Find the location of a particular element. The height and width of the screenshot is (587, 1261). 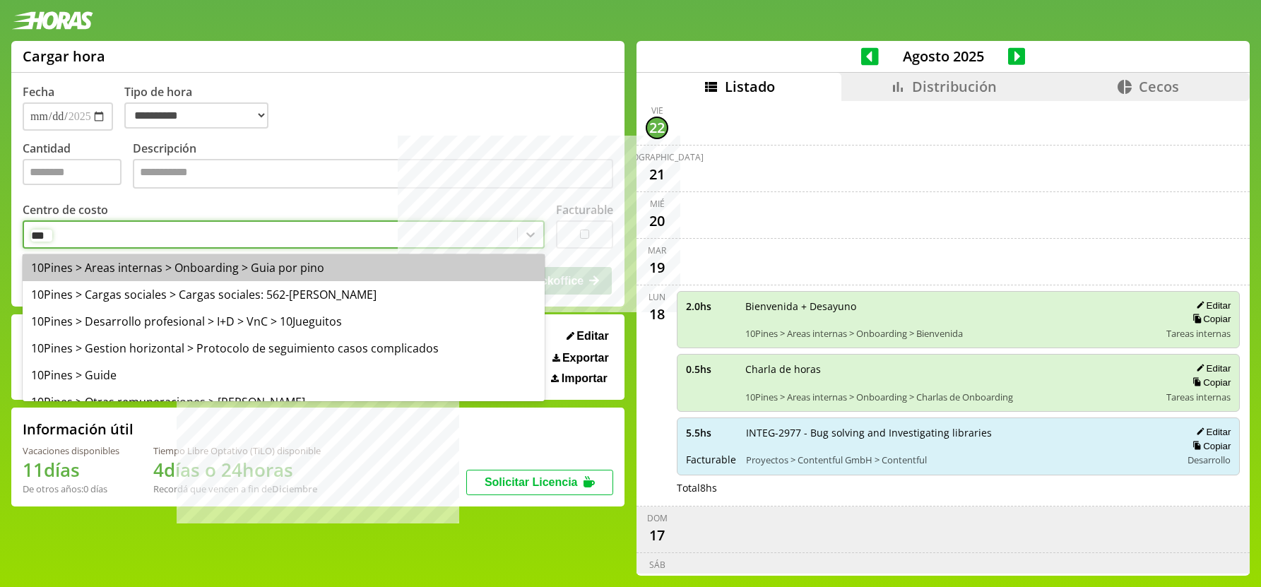

label: Fecha is located at coordinates (38, 92).